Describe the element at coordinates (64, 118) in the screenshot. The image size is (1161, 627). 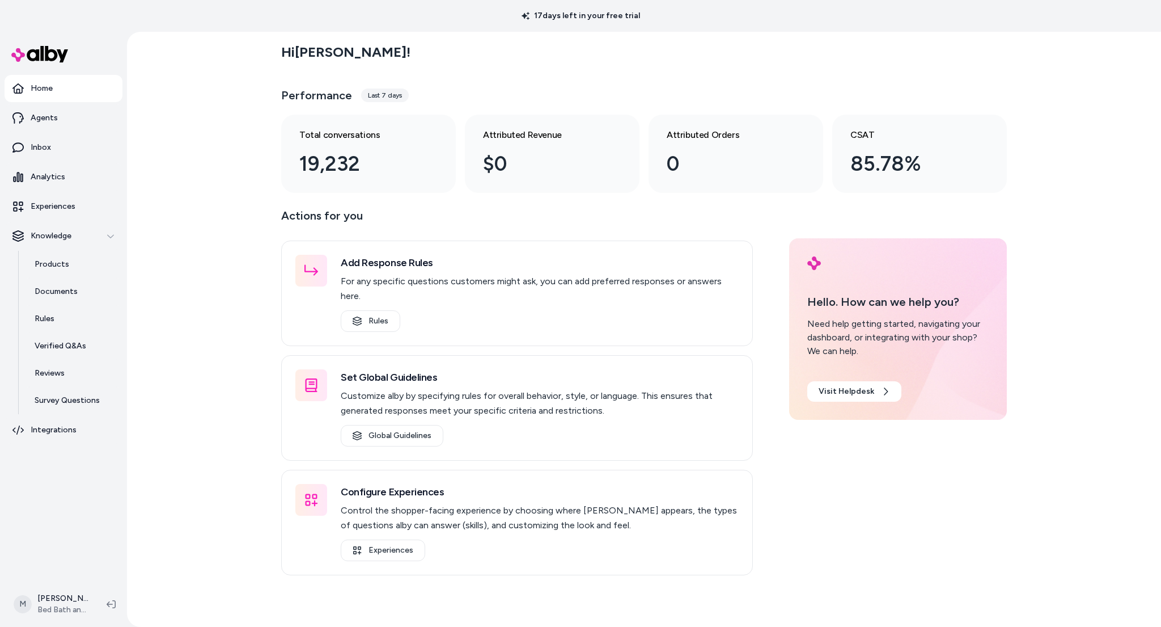
I see `a: Agents` at that location.